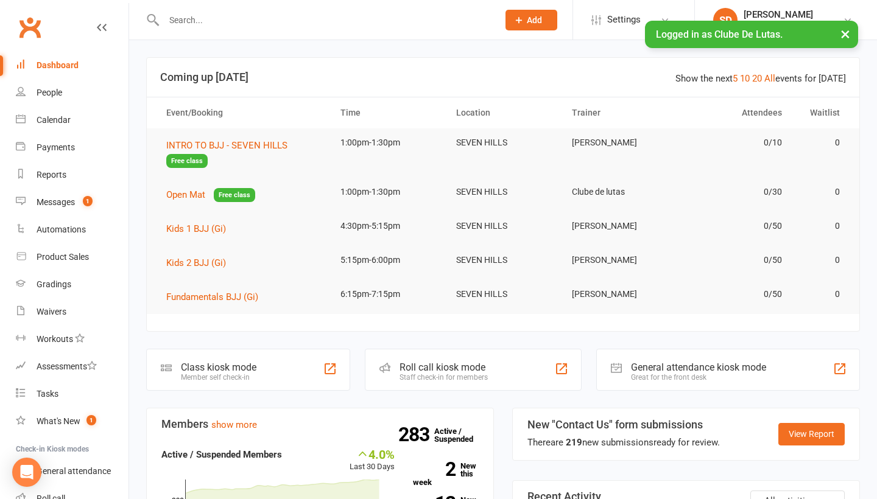 This screenshot has height=499, width=877. Describe the element at coordinates (757, 79) in the screenshot. I see `a: 20` at that location.